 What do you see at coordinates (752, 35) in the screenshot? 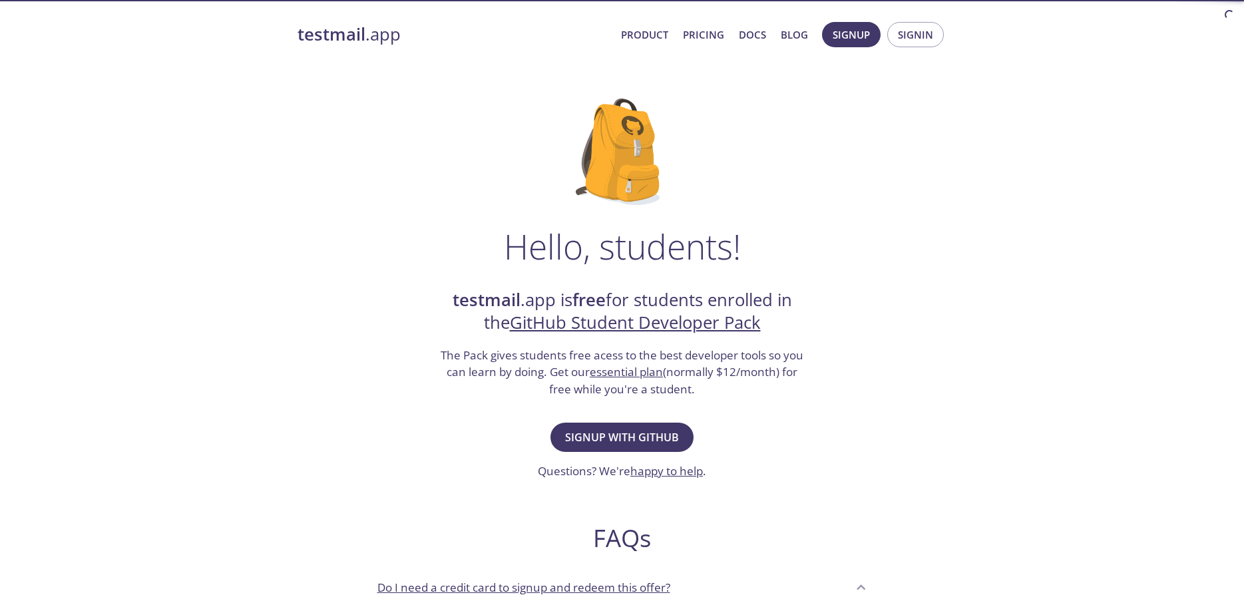
I see `a: Docs` at bounding box center [752, 35].